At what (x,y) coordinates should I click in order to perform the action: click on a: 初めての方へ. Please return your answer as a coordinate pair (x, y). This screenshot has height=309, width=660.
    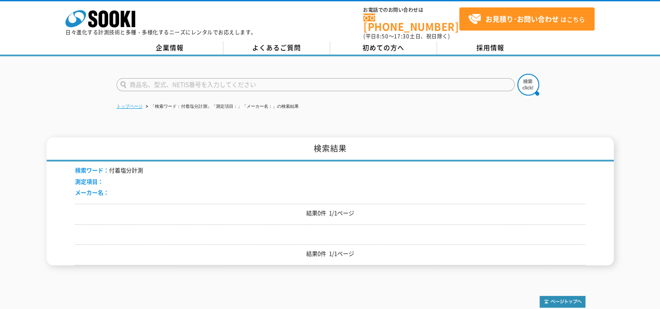
    Looking at the image, I should click on (384, 48).